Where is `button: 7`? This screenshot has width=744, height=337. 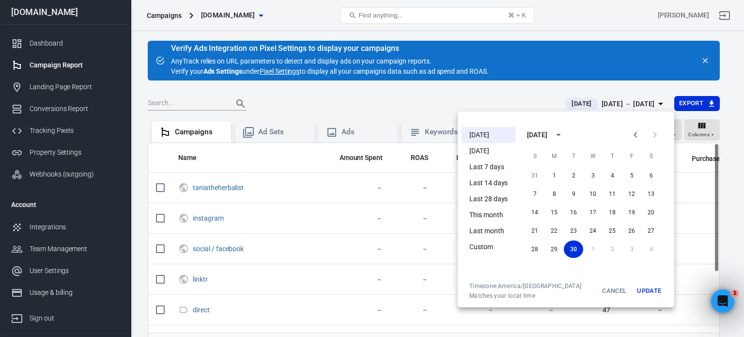
button: 7 is located at coordinates (535, 194).